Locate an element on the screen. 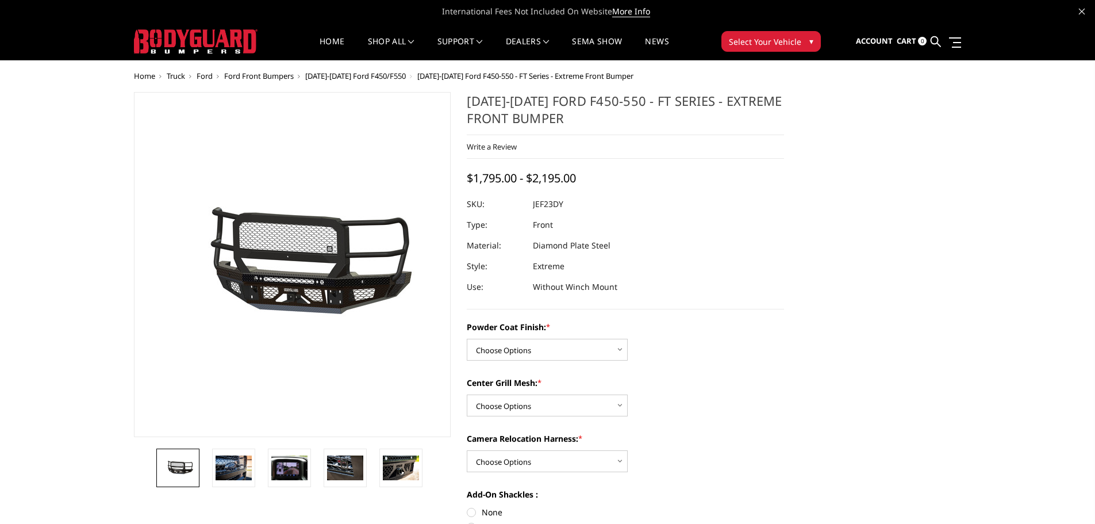  span: 0 is located at coordinates (922, 41).